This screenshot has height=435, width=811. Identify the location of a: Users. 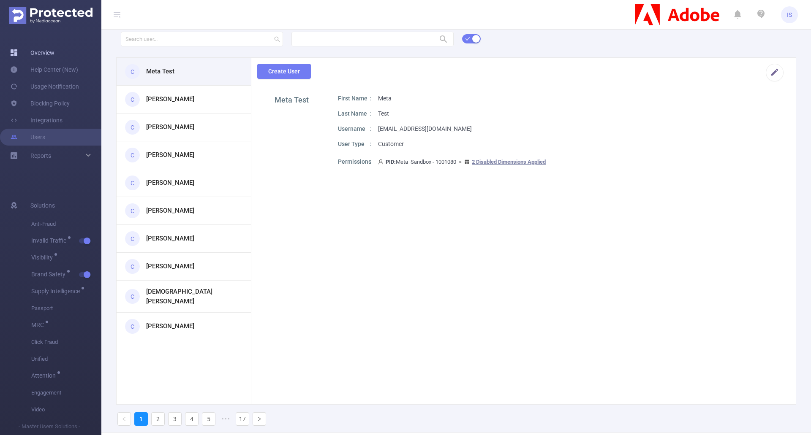
(27, 137).